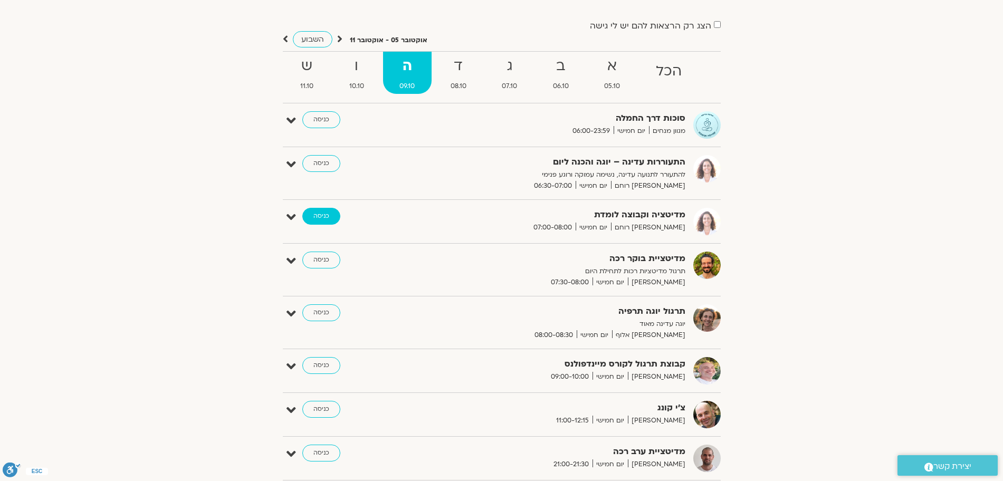 The image size is (1003, 481). I want to click on span: 09.10, so click(407, 86).